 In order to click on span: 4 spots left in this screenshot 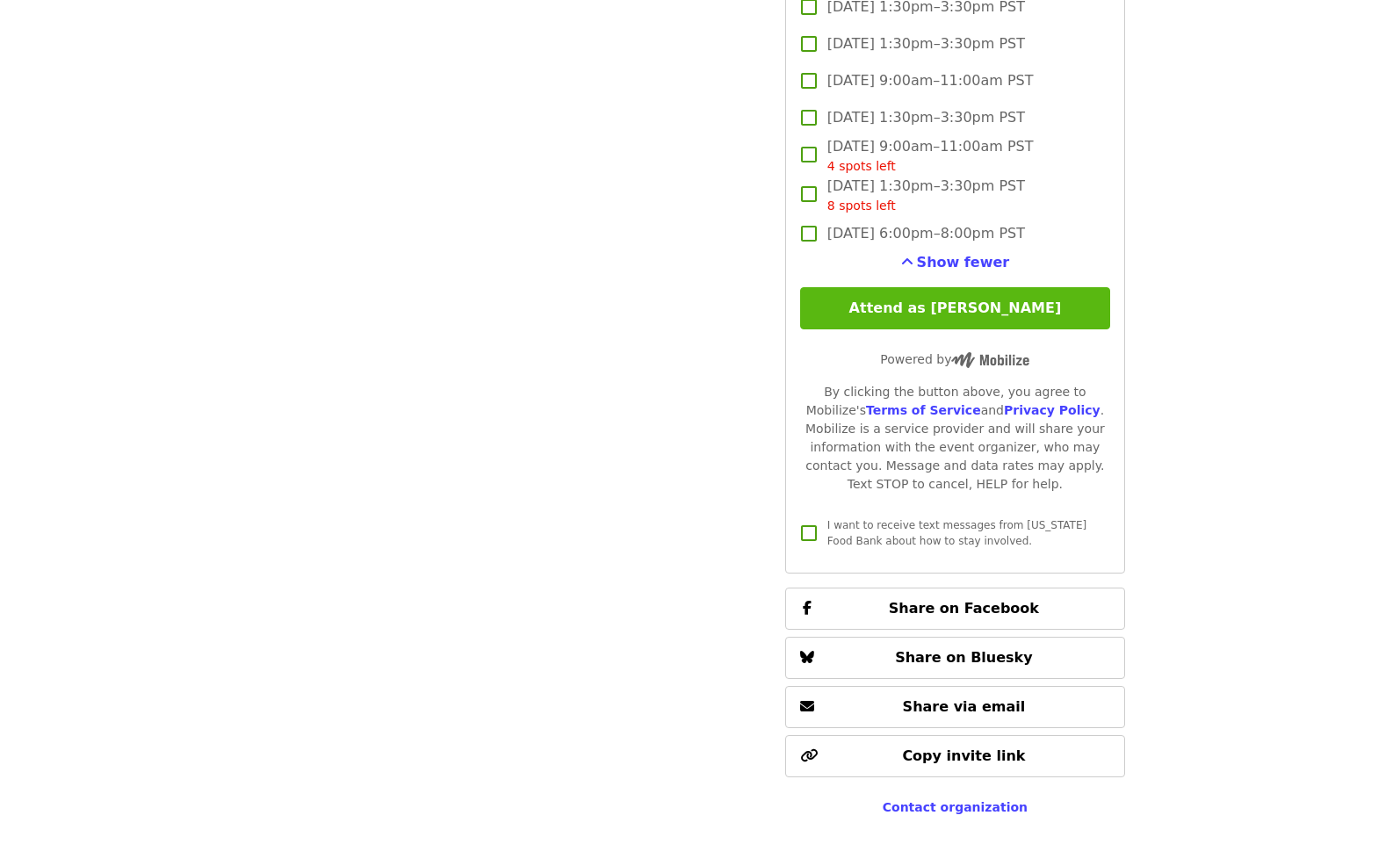, I will do `click(861, 166)`.